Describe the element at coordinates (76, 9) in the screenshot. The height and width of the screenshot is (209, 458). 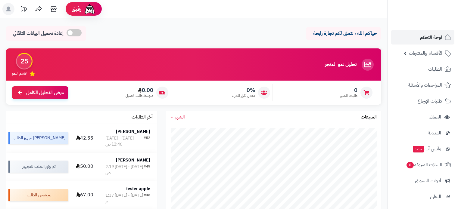
I see `span: رفيق` at that location.